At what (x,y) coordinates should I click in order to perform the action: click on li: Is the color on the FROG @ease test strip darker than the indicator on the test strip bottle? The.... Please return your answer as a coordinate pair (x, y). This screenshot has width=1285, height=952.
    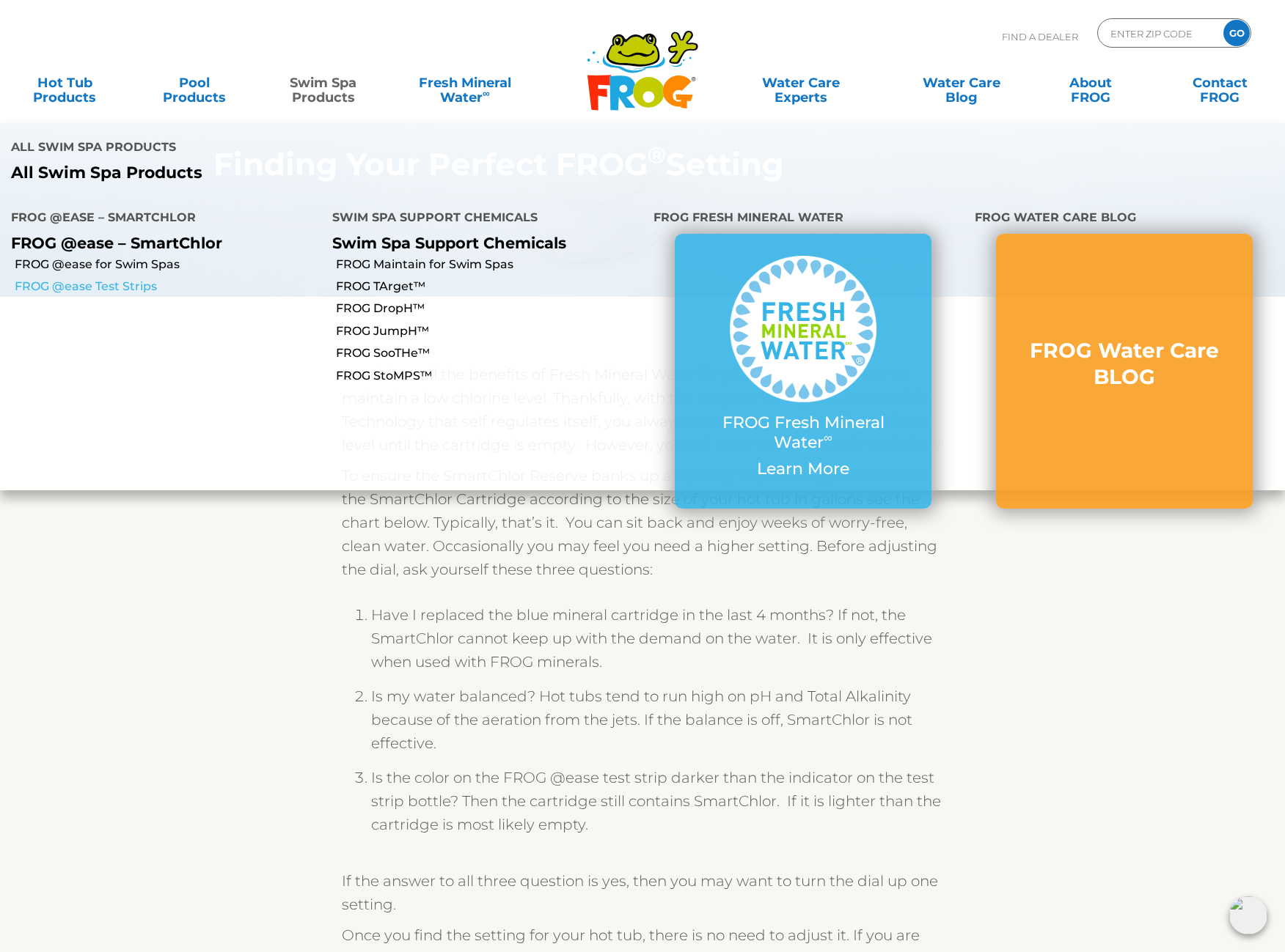
    Looking at the image, I should click on (658, 806).